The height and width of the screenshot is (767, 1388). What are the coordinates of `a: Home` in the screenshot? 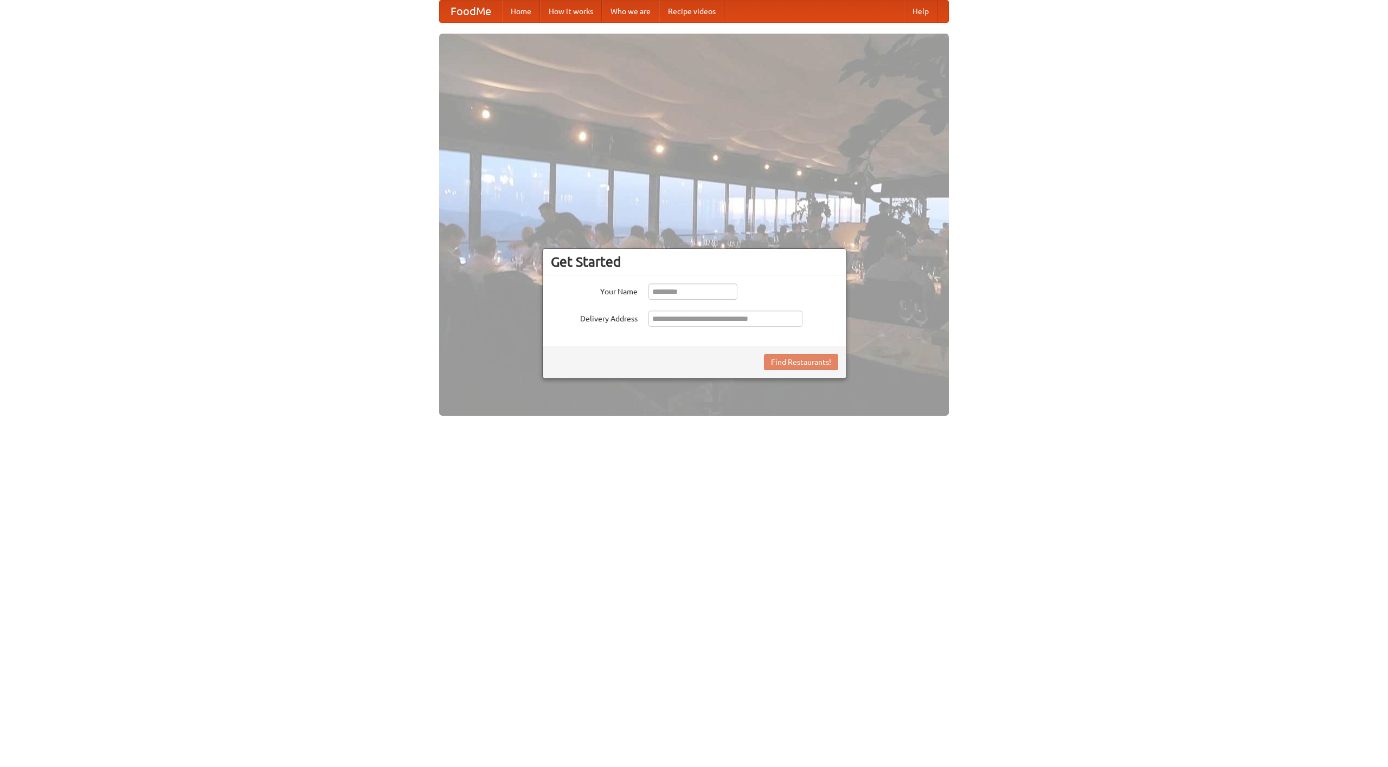 It's located at (521, 11).